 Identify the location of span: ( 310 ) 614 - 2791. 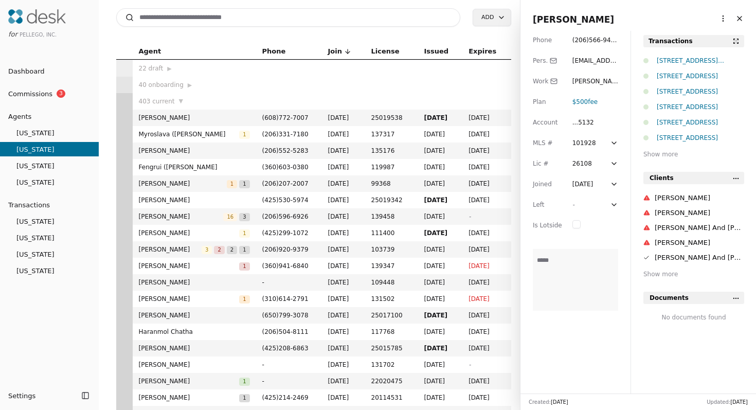
(285, 299).